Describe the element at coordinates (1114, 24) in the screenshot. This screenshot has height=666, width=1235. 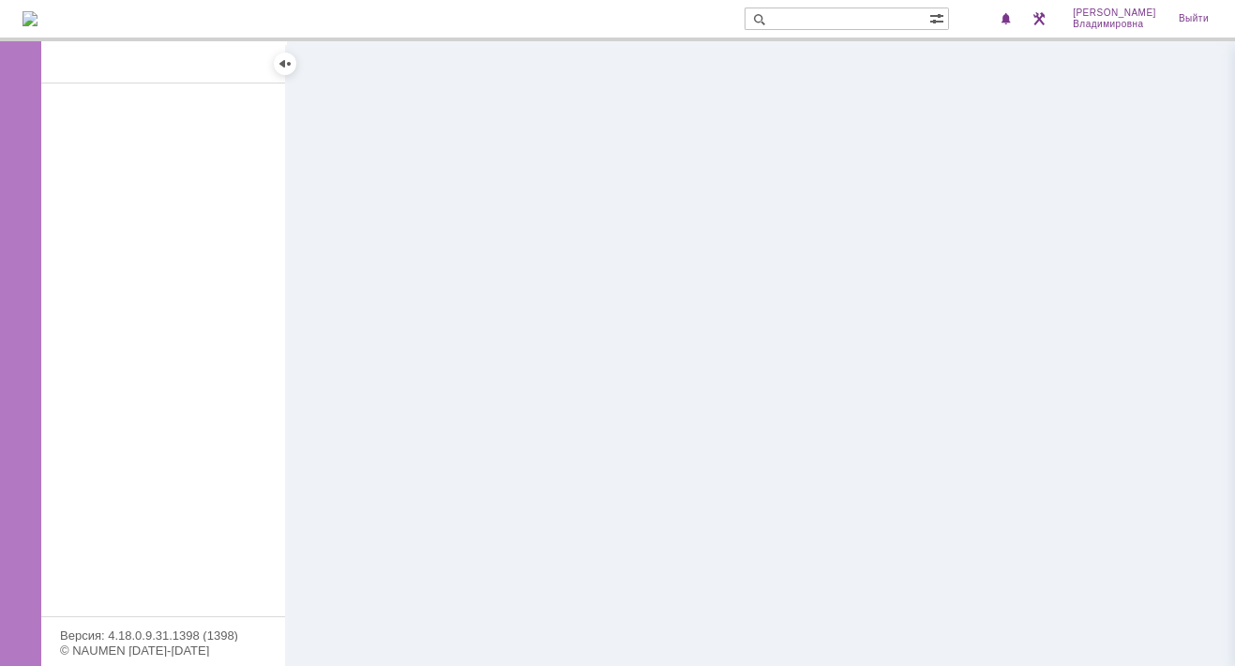
I see `span: Владимировна` at that location.